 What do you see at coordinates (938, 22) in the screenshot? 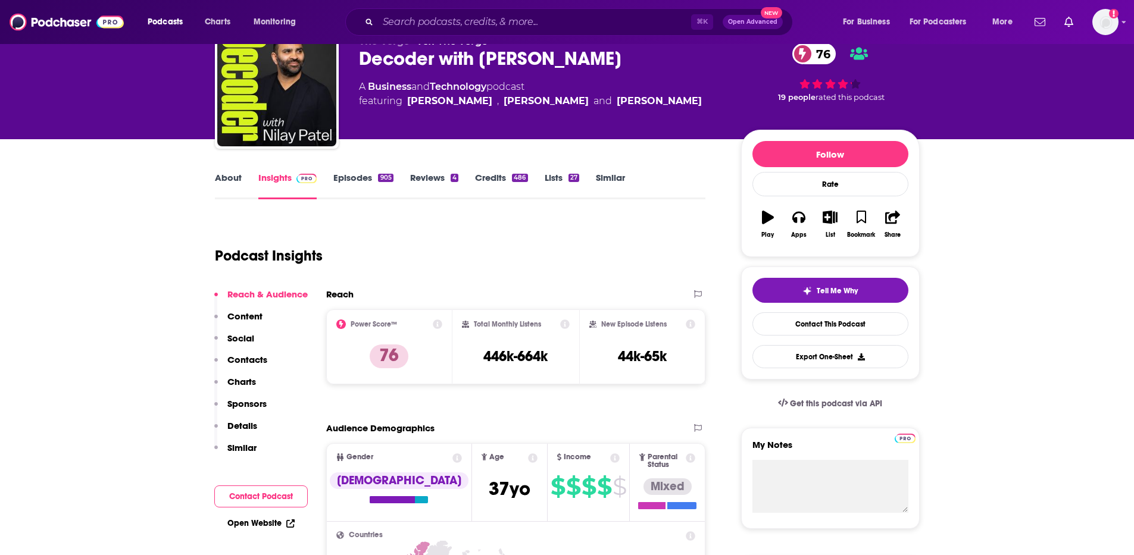
I see `span: For Podcasters` at bounding box center [938, 22].